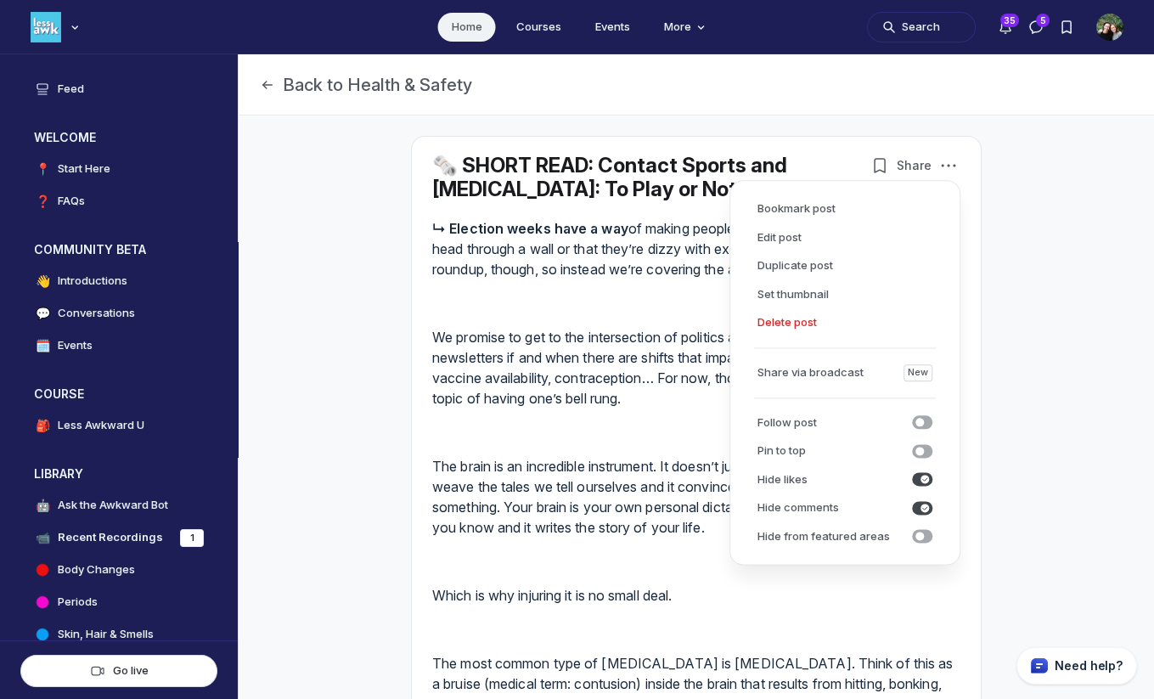 The height and width of the screenshot is (699, 1154). What do you see at coordinates (687, 27) in the screenshot?
I see `span: More` at bounding box center [687, 27].